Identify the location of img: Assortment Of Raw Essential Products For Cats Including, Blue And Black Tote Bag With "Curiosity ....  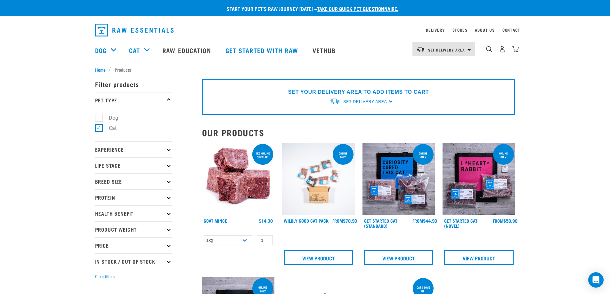
(399, 179).